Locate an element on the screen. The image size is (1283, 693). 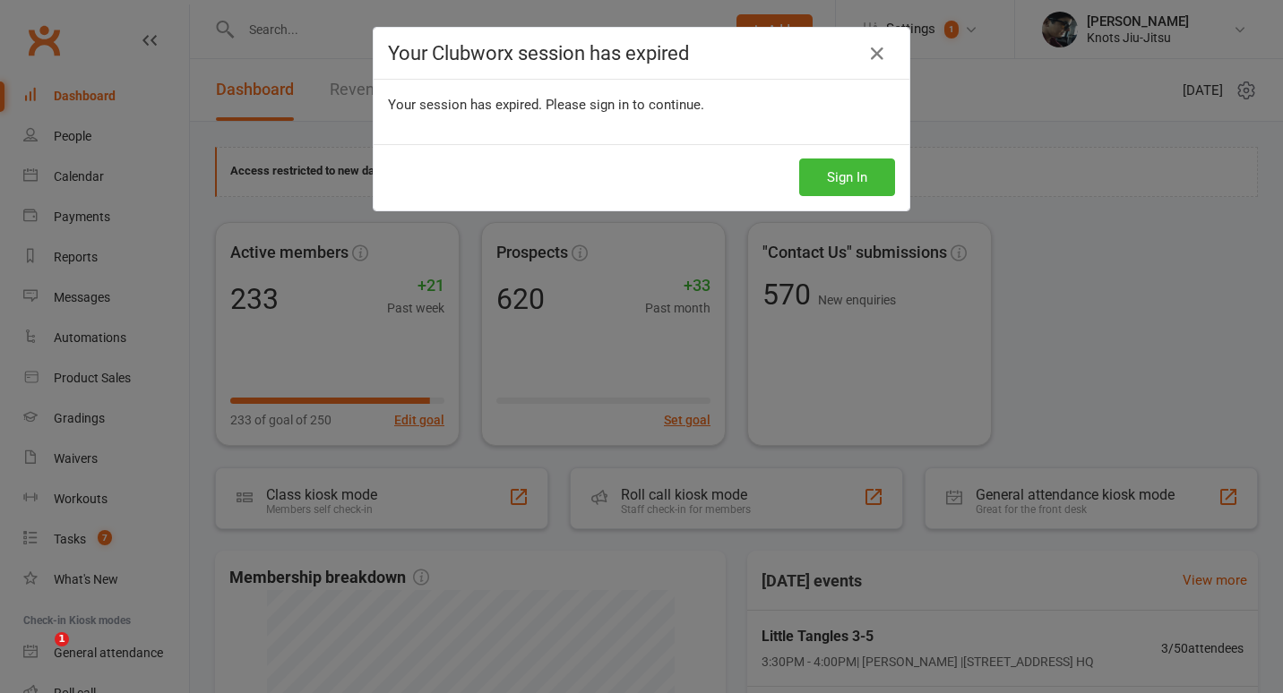
button: Sign In is located at coordinates (846, 177).